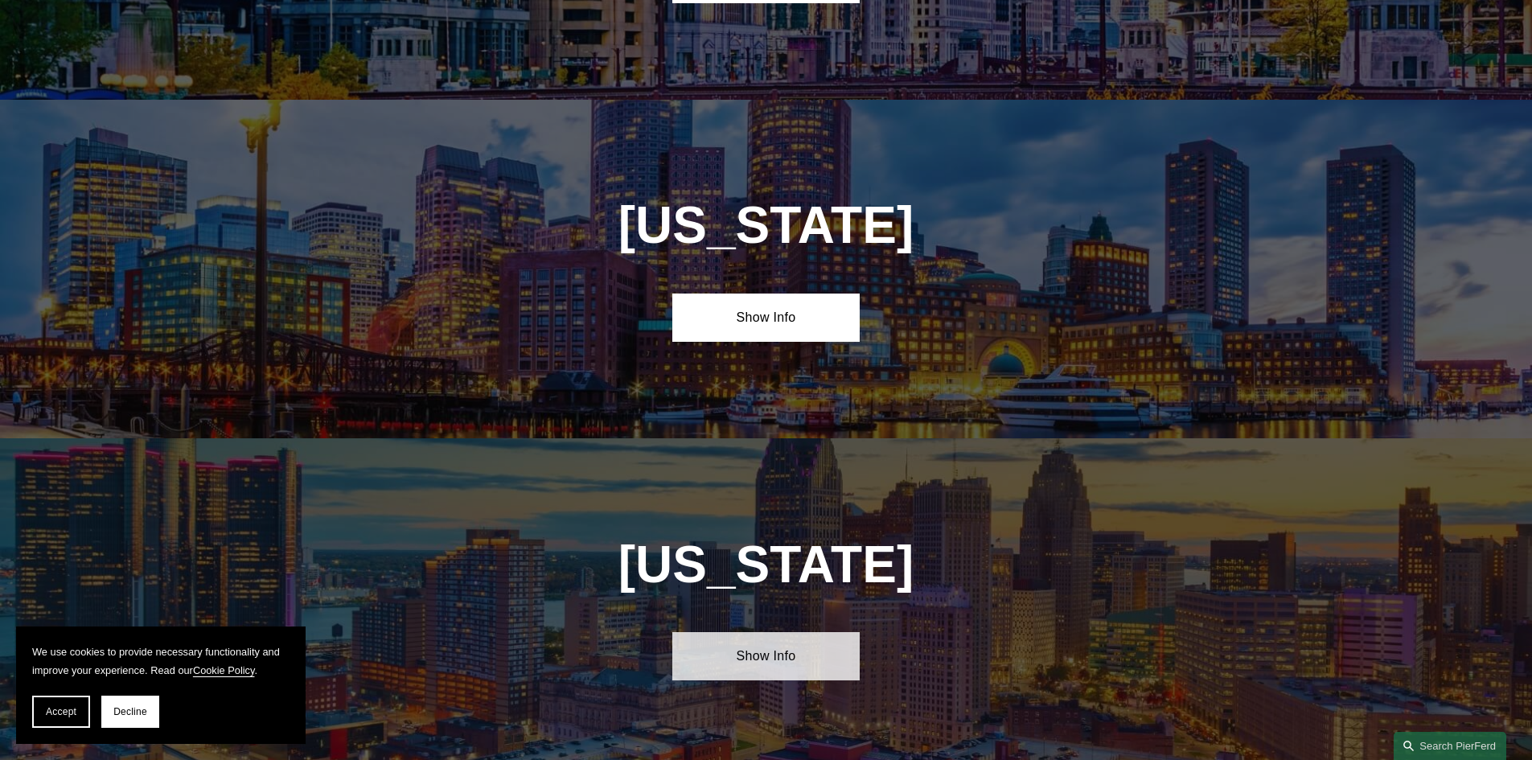  I want to click on button: Decline, so click(130, 712).